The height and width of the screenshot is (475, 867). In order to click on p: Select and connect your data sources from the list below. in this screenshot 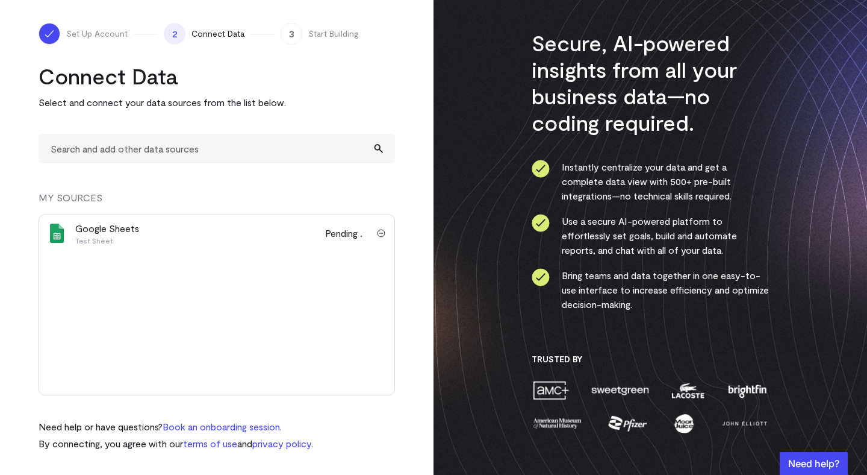, I will do `click(217, 102)`.